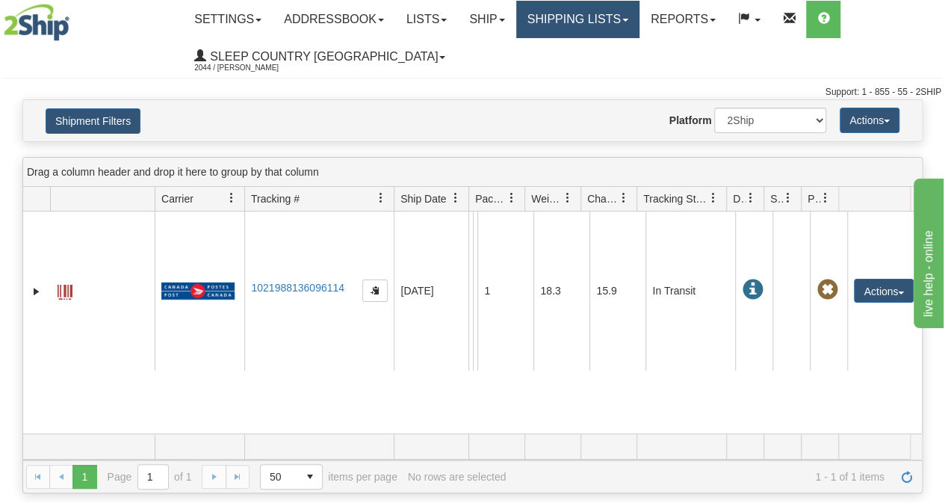 The width and height of the screenshot is (945, 503). Describe the element at coordinates (37, 291) in the screenshot. I see `a: Expand` at that location.